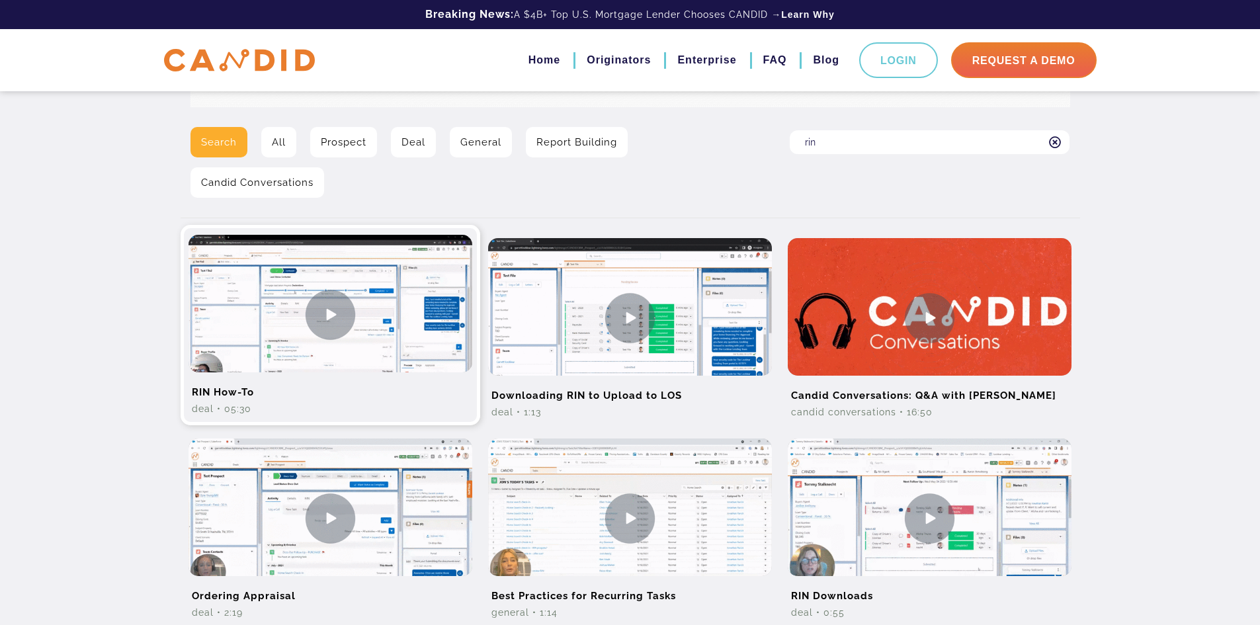  What do you see at coordinates (330, 409) in the screenshot?
I see `div: Deal • 05:30` at bounding box center [330, 409].